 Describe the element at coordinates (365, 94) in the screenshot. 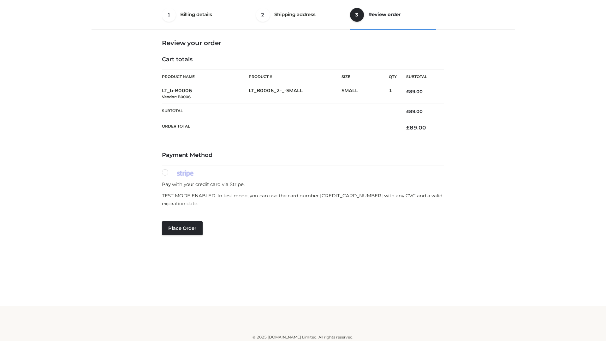

I see `td: SMALL` at that location.